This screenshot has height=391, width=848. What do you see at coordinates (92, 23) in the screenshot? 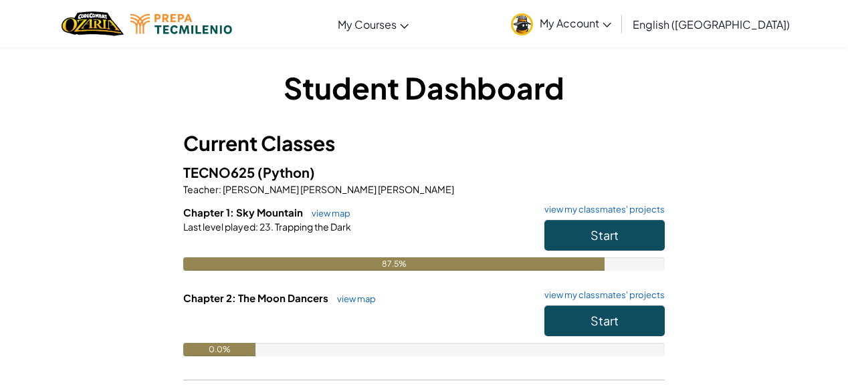
I see `a: Ozaria by CodeCombat logo` at bounding box center [92, 23].